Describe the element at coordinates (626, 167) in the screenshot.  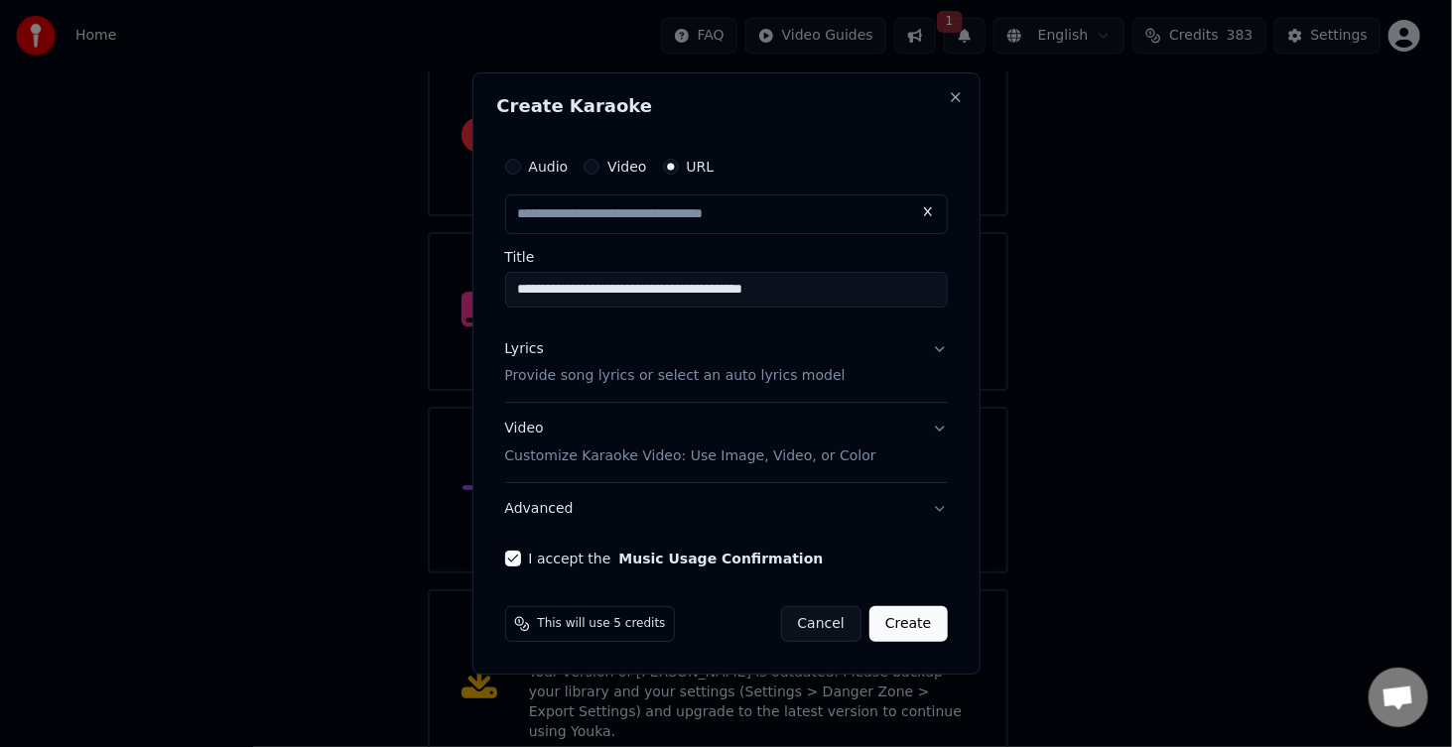
I see `label: Video` at that location.